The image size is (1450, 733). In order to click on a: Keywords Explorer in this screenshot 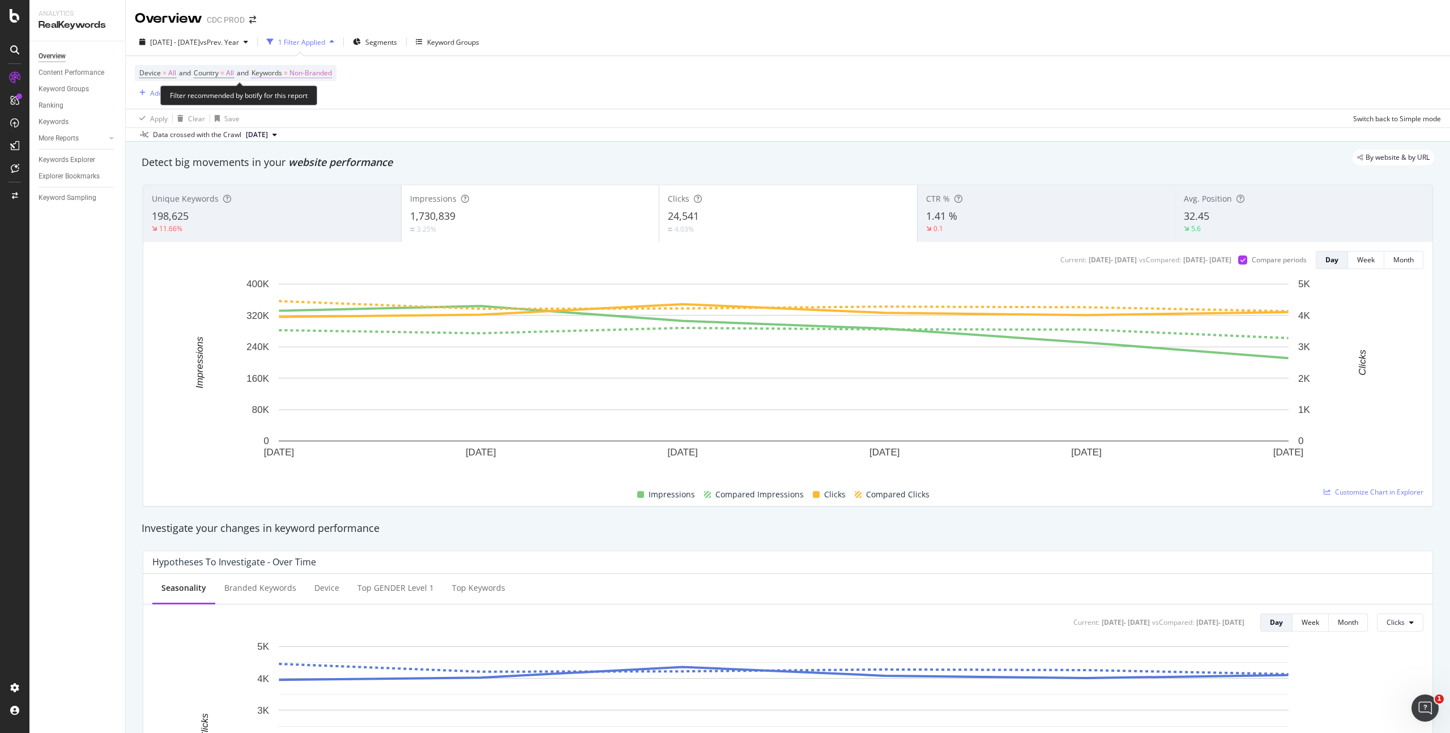, I will do `click(78, 160)`.